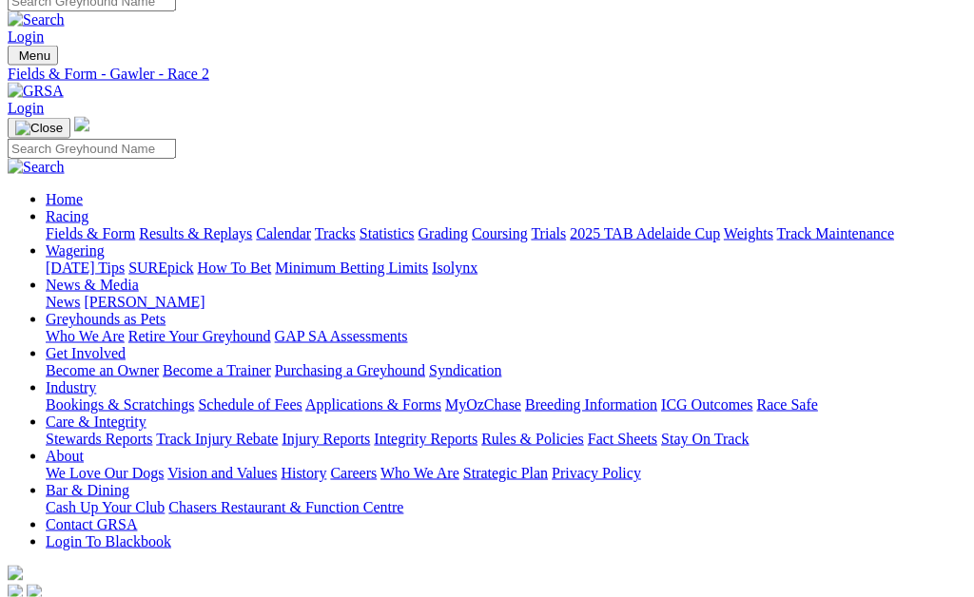 The width and height of the screenshot is (974, 597). Describe the element at coordinates (39, 128) in the screenshot. I see `img: Close` at that location.